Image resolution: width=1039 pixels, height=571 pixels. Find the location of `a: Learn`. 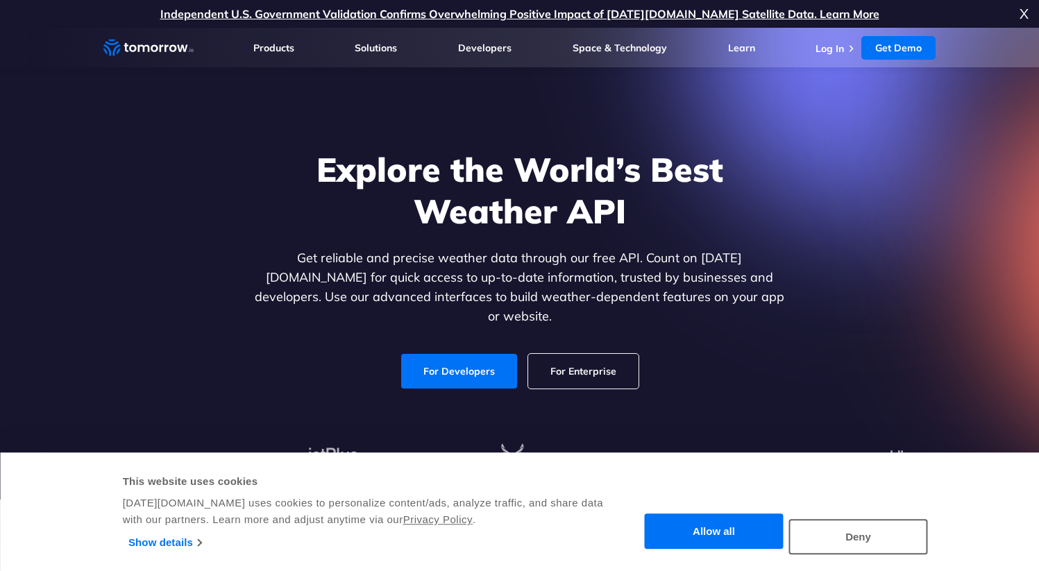

a: Learn is located at coordinates (742, 48).